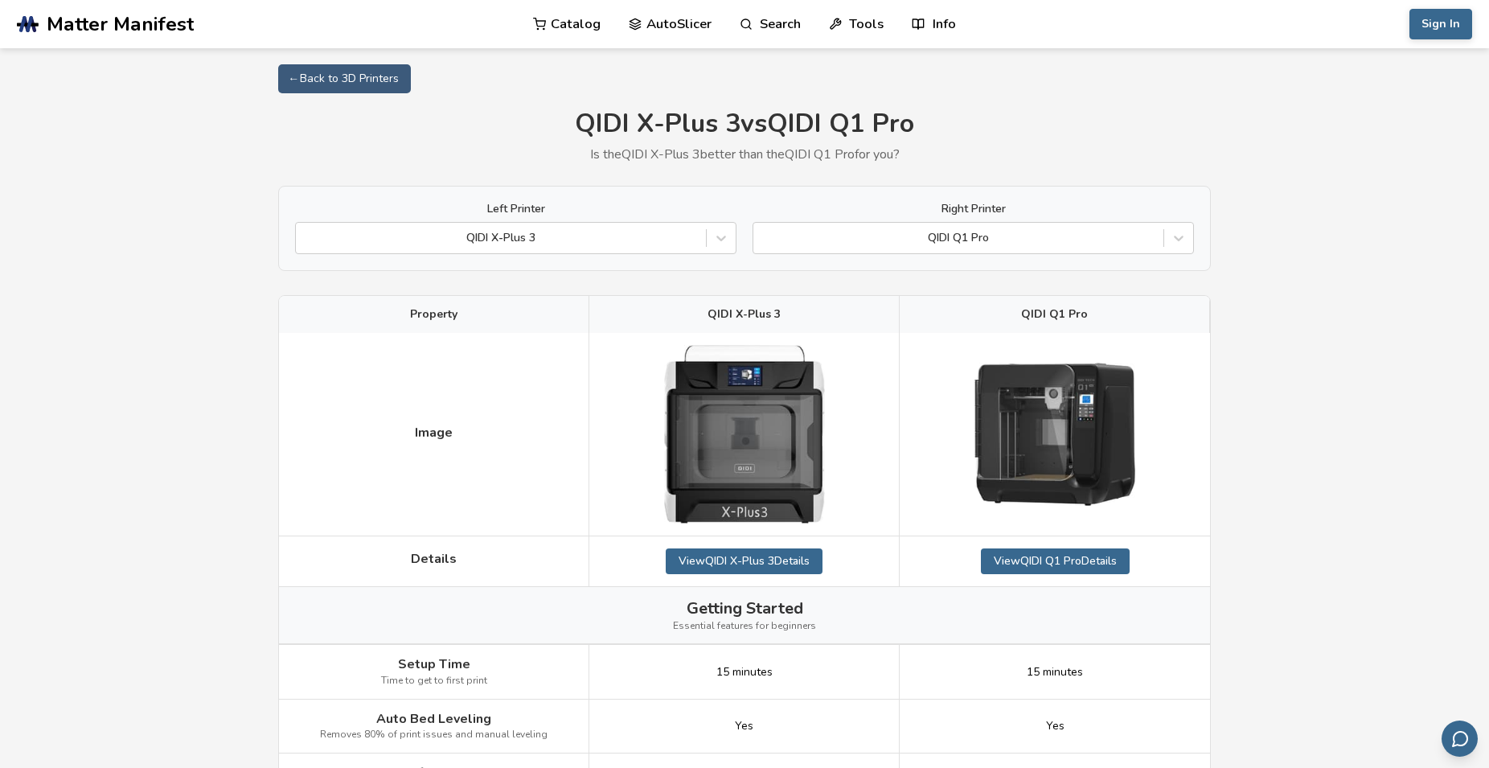 The image size is (1489, 768). What do you see at coordinates (763, 238) in the screenshot?
I see `input: QIDI Q1 Pro` at bounding box center [763, 238].